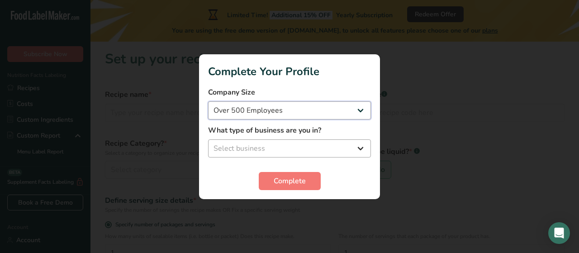 The height and width of the screenshot is (253, 579). What do you see at coordinates (289, 92) in the screenshot?
I see `label: Company Size` at bounding box center [289, 92].